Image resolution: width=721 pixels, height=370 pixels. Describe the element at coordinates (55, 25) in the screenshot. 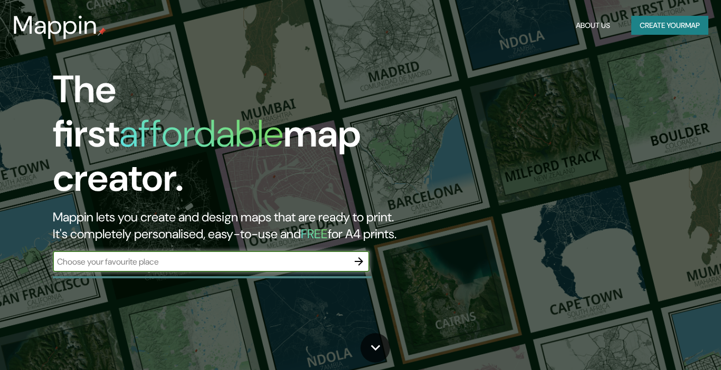

I see `h3: Mappin` at that location.